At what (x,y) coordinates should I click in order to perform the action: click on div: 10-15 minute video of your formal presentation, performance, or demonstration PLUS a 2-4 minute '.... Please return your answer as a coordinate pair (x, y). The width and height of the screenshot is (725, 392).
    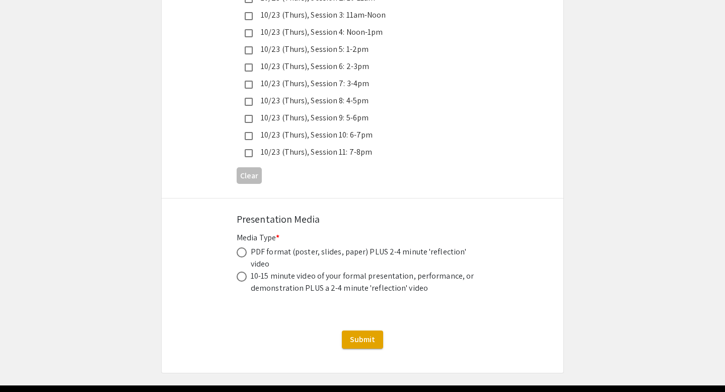
    Looking at the image, I should click on (364, 282).